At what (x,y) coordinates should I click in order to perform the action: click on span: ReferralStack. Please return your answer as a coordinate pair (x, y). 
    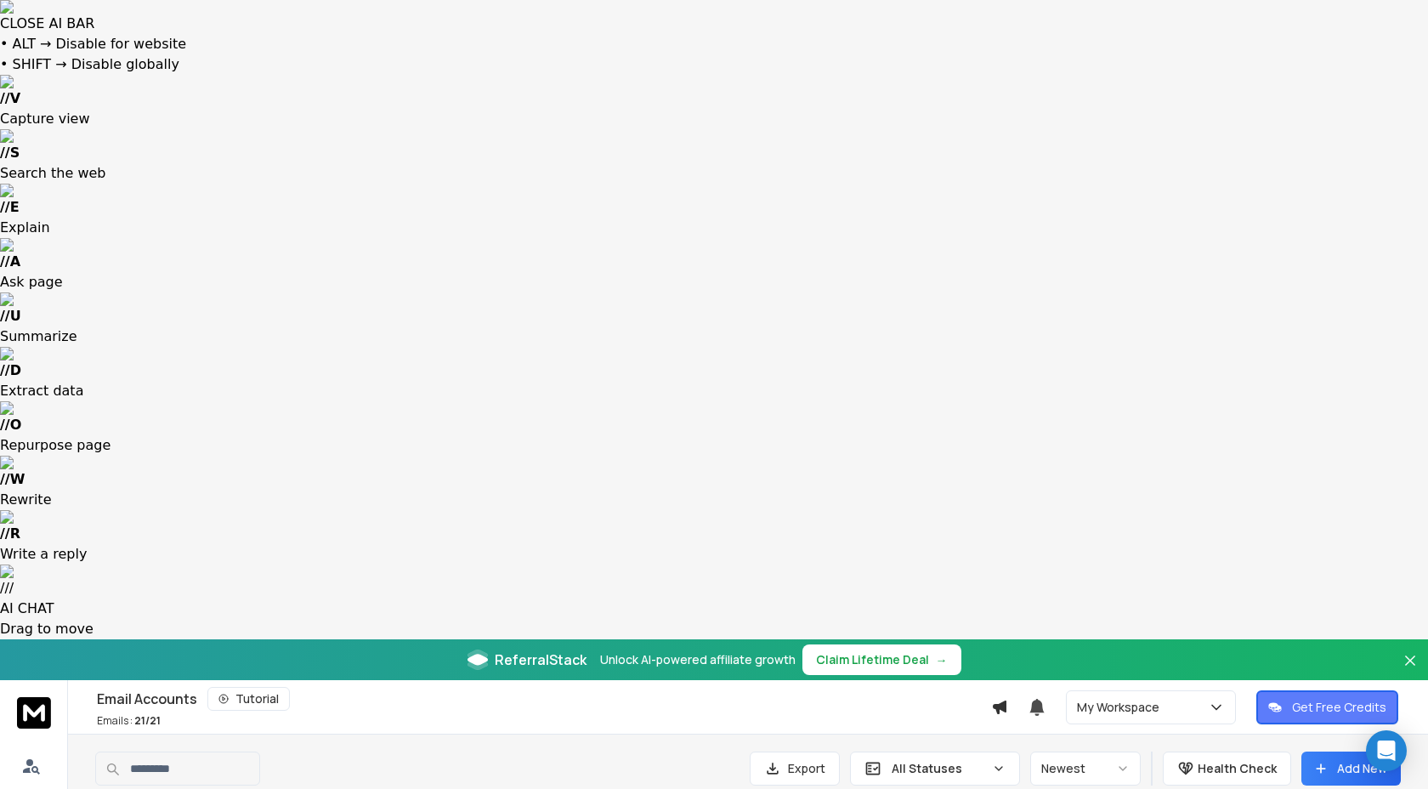
    Looking at the image, I should click on (541, 660).